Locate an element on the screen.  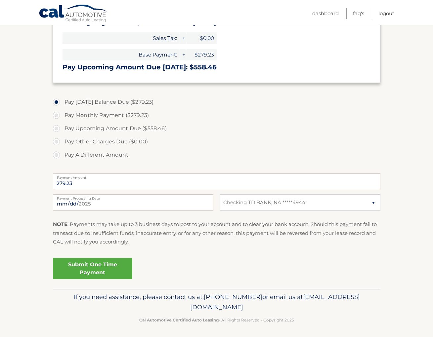
p: If you need assistance, please contact us at: or email us at is located at coordinates (217, 303).